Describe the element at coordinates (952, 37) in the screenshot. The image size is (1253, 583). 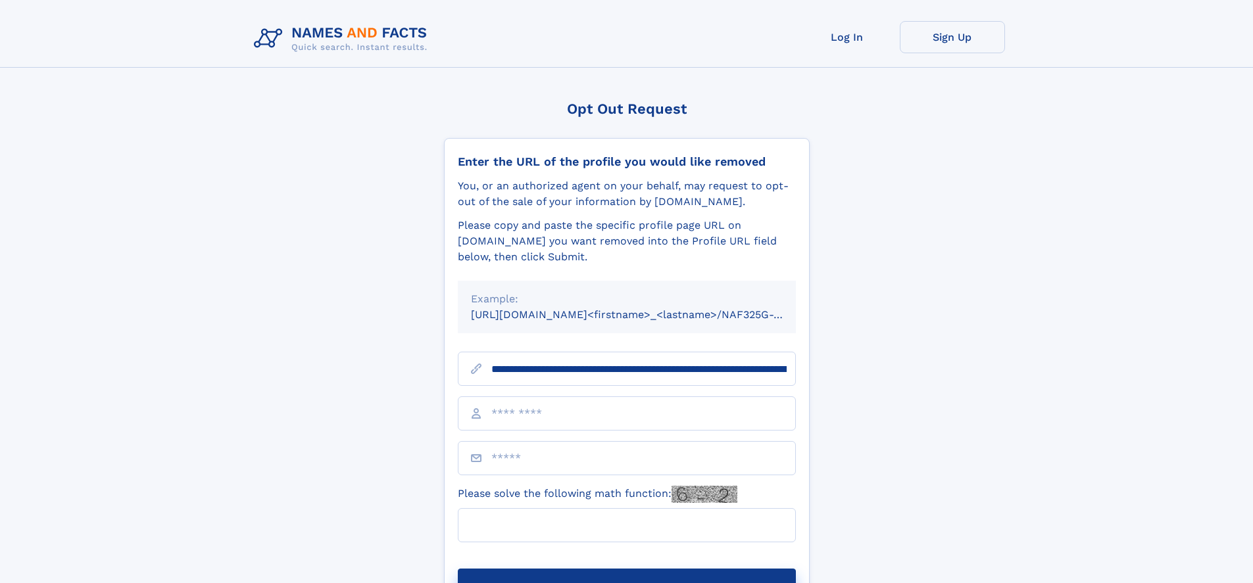
I see `a: Sign Up` at that location.